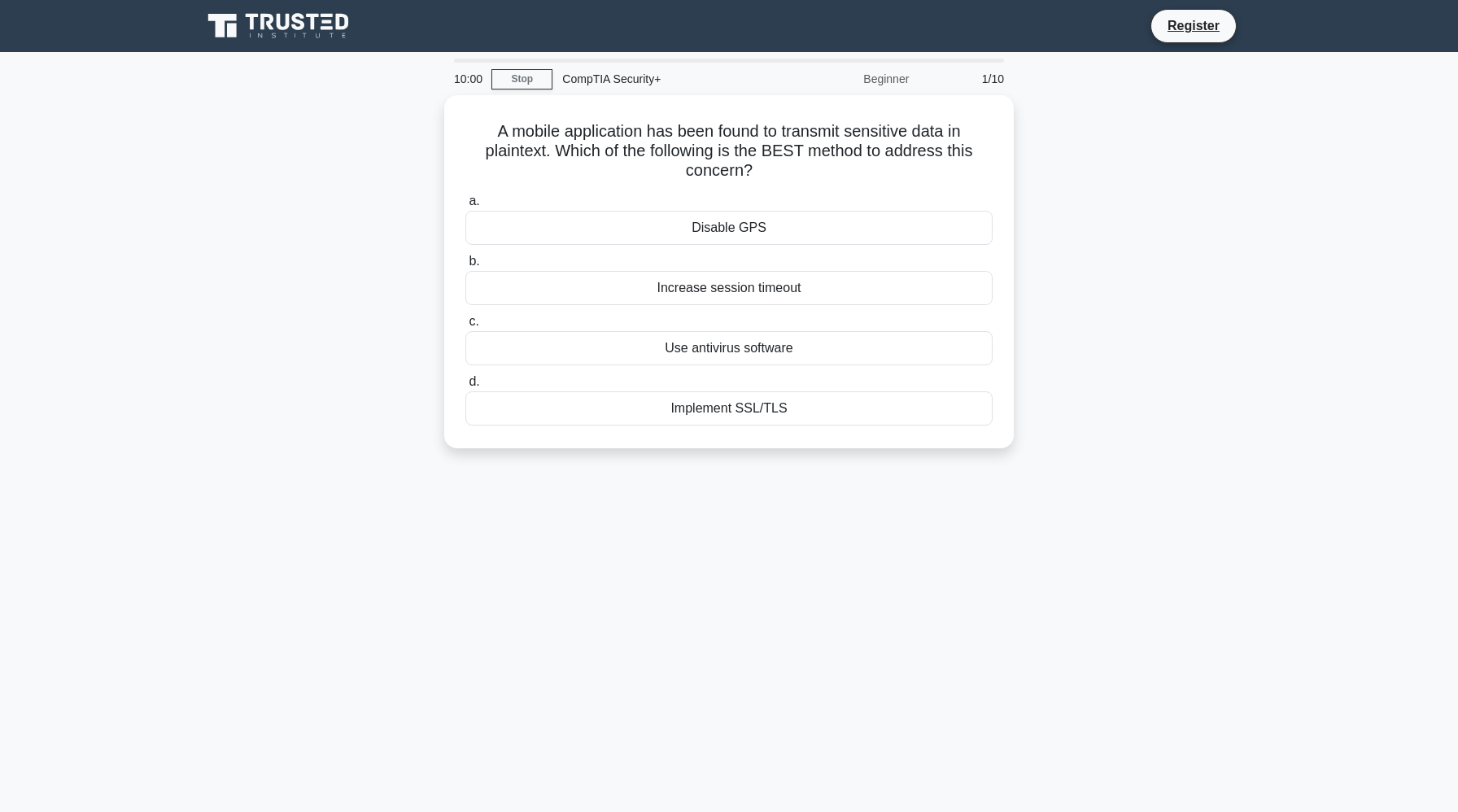  What do you see at coordinates (729, 228) in the screenshot?
I see `div: Disable GPS` at bounding box center [729, 228].